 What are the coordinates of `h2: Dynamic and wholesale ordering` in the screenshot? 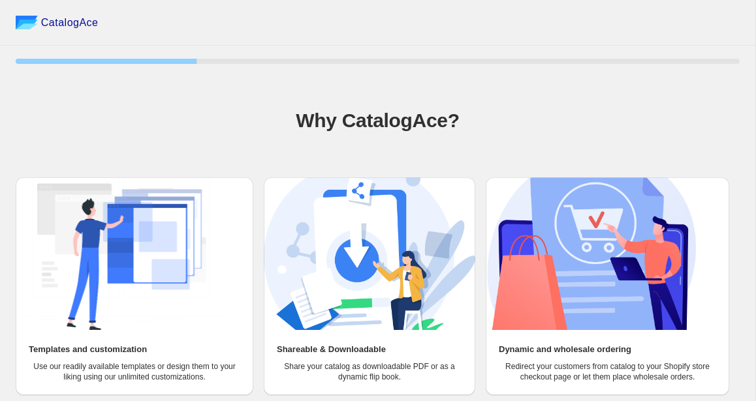 It's located at (564, 350).